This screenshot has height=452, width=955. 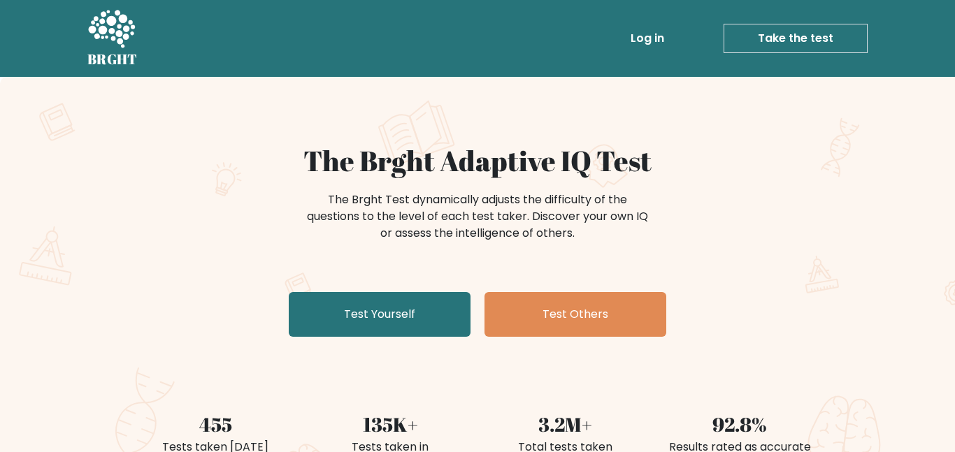 What do you see at coordinates (390, 424) in the screenshot?
I see `div: 135K+` at bounding box center [390, 424].